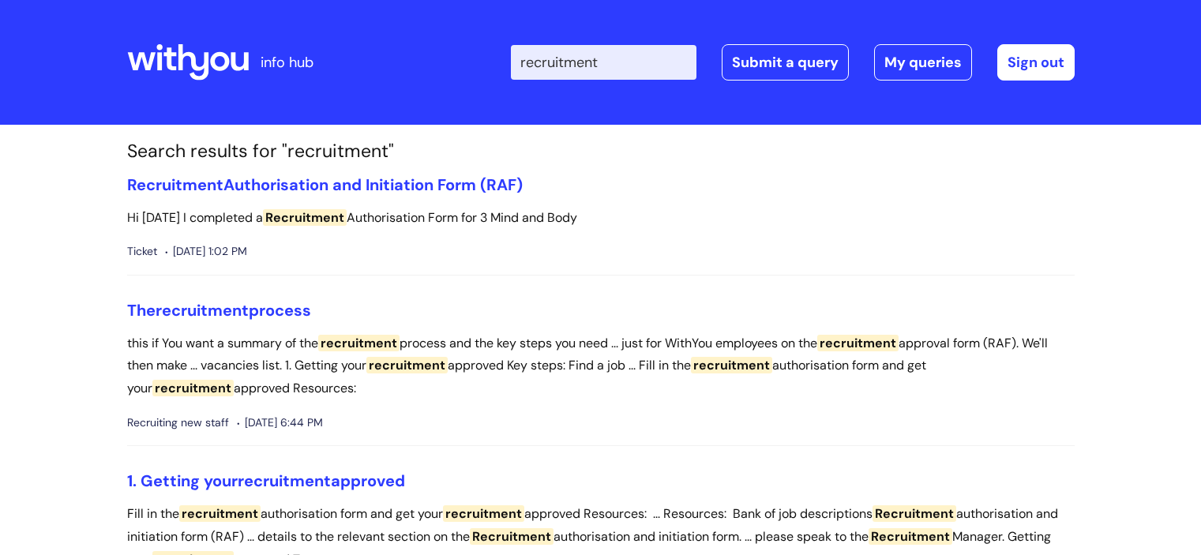  What do you see at coordinates (1036, 62) in the screenshot?
I see `a: Sign out` at bounding box center [1036, 62].